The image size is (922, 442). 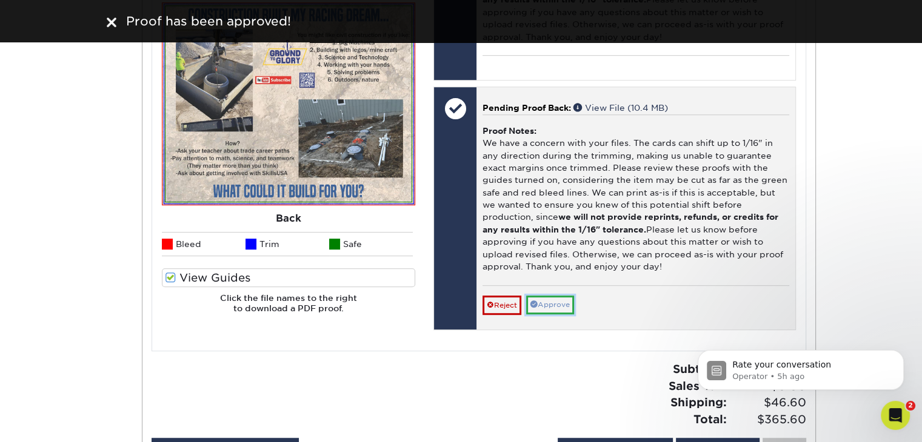 What do you see at coordinates (502, 305) in the screenshot?
I see `a: Reject` at bounding box center [502, 305].